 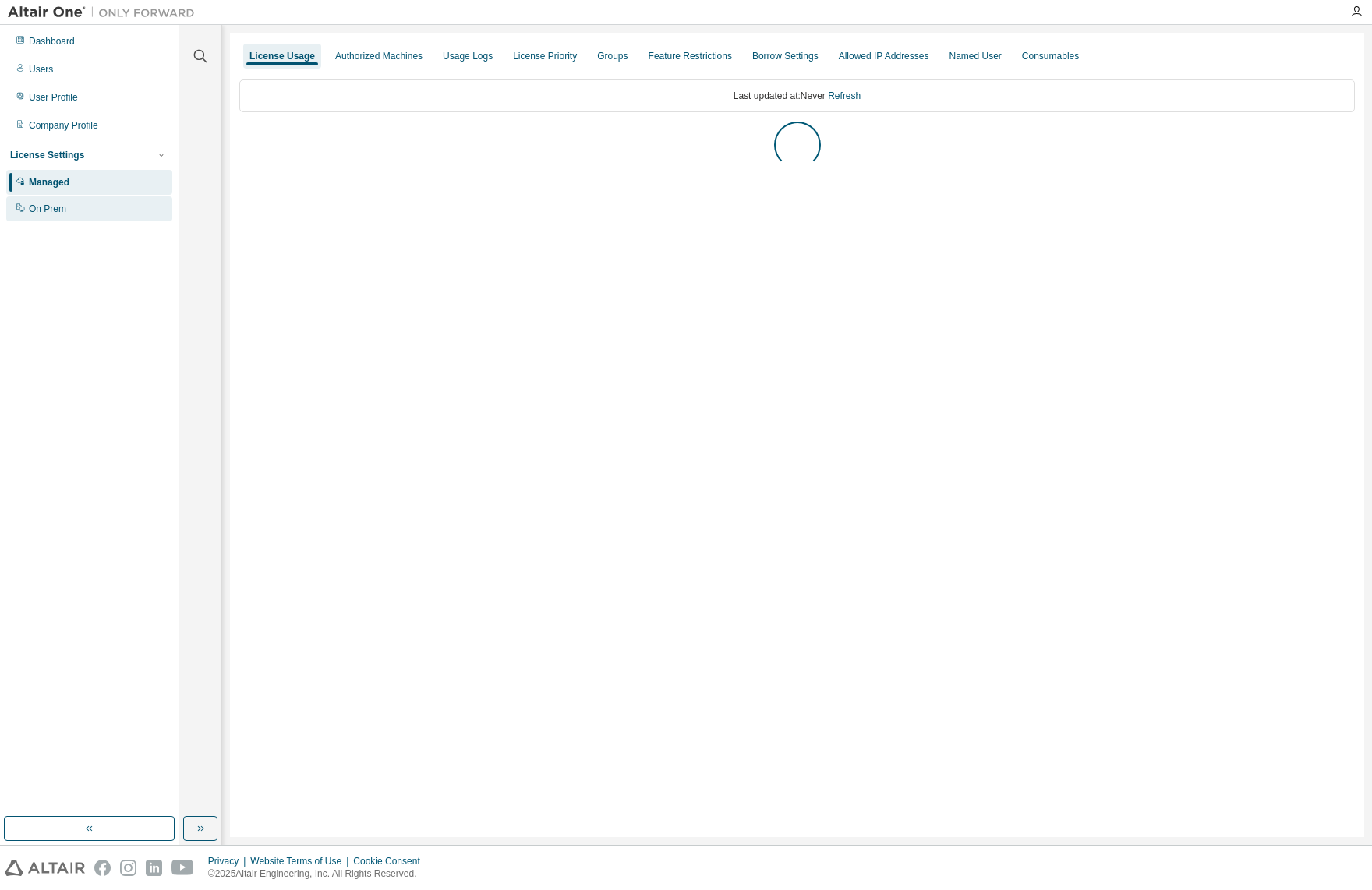 What do you see at coordinates (612, 56) in the screenshot?
I see `div: Groups` at bounding box center [612, 56].